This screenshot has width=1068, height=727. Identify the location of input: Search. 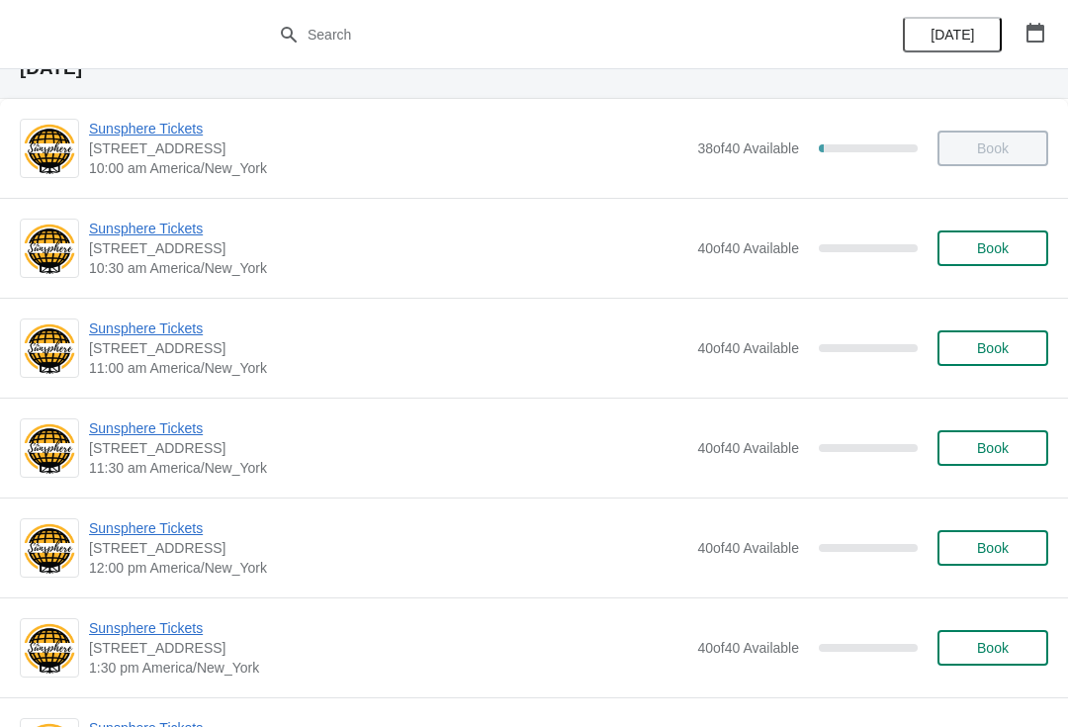
(554, 35).